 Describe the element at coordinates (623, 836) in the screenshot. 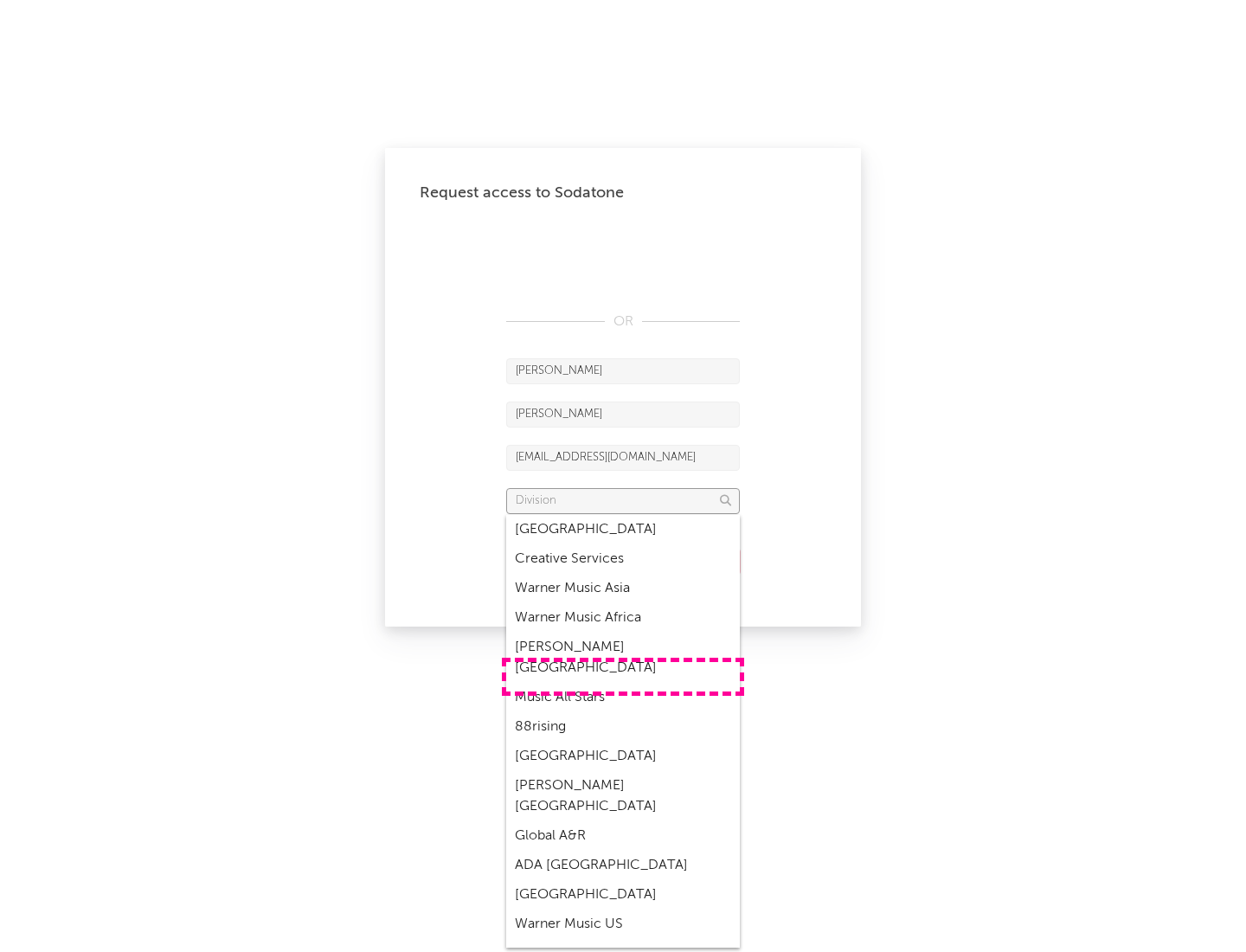

I see `div: Global A&R` at that location.